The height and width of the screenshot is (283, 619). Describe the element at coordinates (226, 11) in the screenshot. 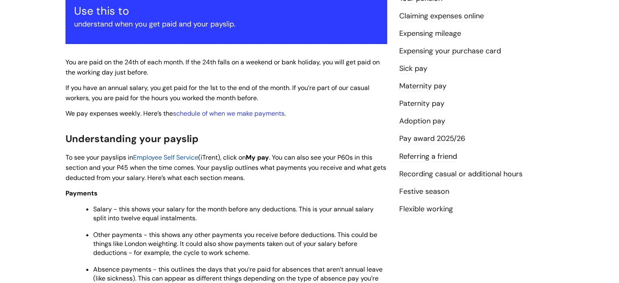

I see `h3: Use this to` at that location.